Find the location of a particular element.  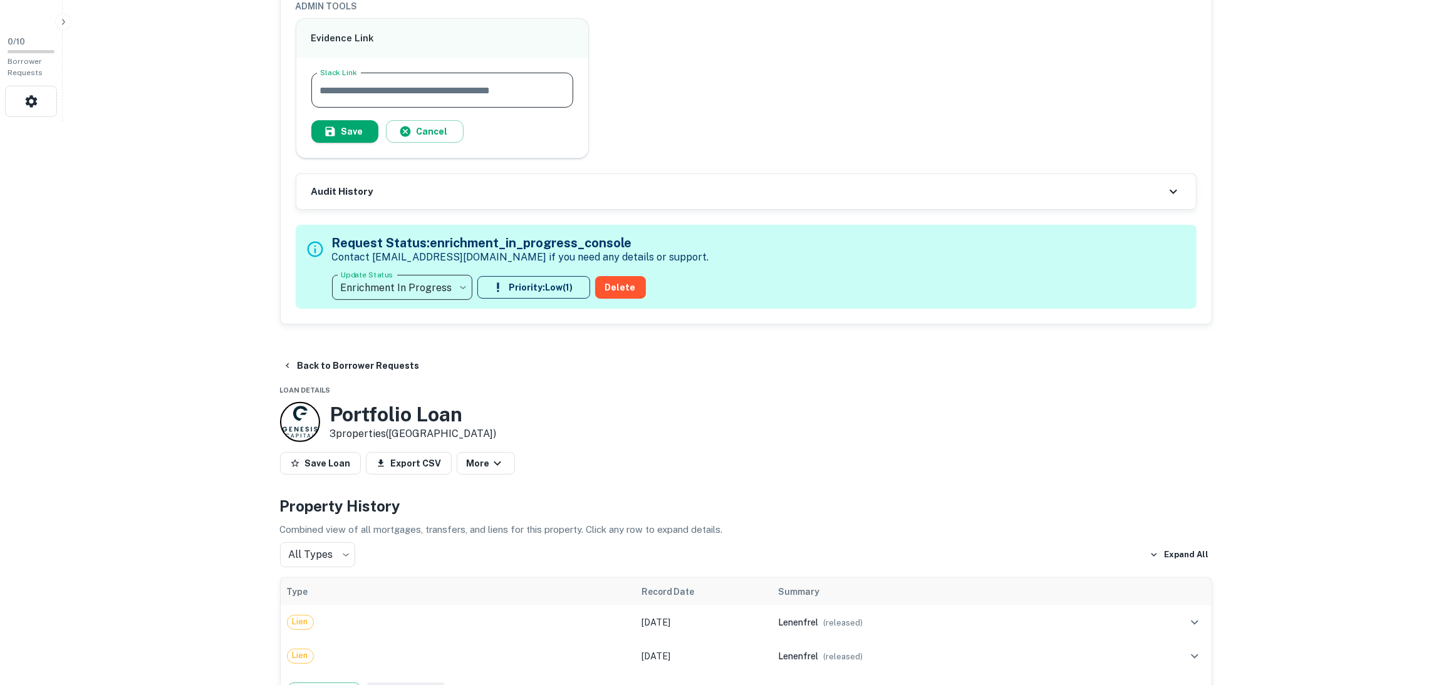

p: Combined view of all mortgages, transfers, and liens for this property. Click any row to expand d... is located at coordinates (746, 530).